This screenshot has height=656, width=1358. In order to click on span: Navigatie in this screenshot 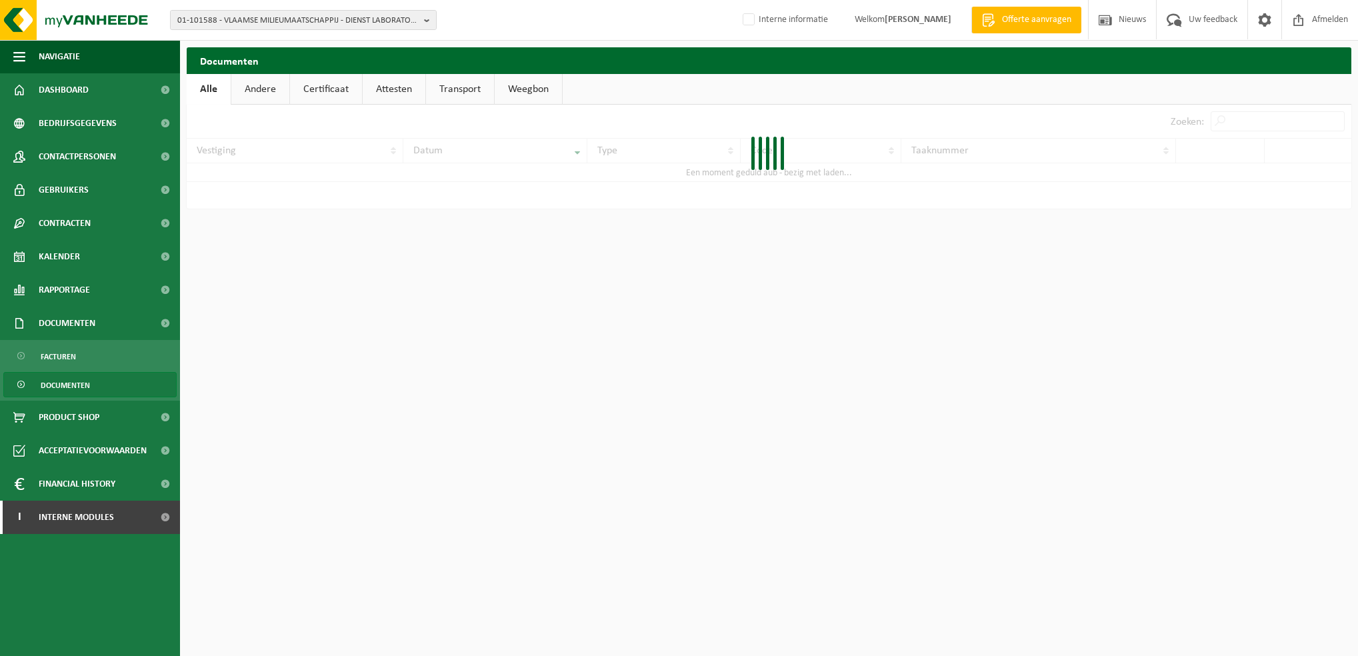, I will do `click(59, 57)`.